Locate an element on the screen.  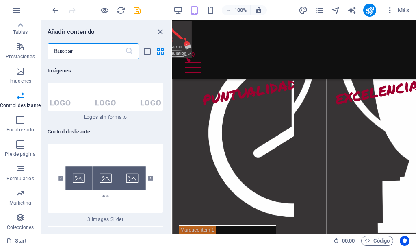
p: Prestaciones is located at coordinates (20, 56).